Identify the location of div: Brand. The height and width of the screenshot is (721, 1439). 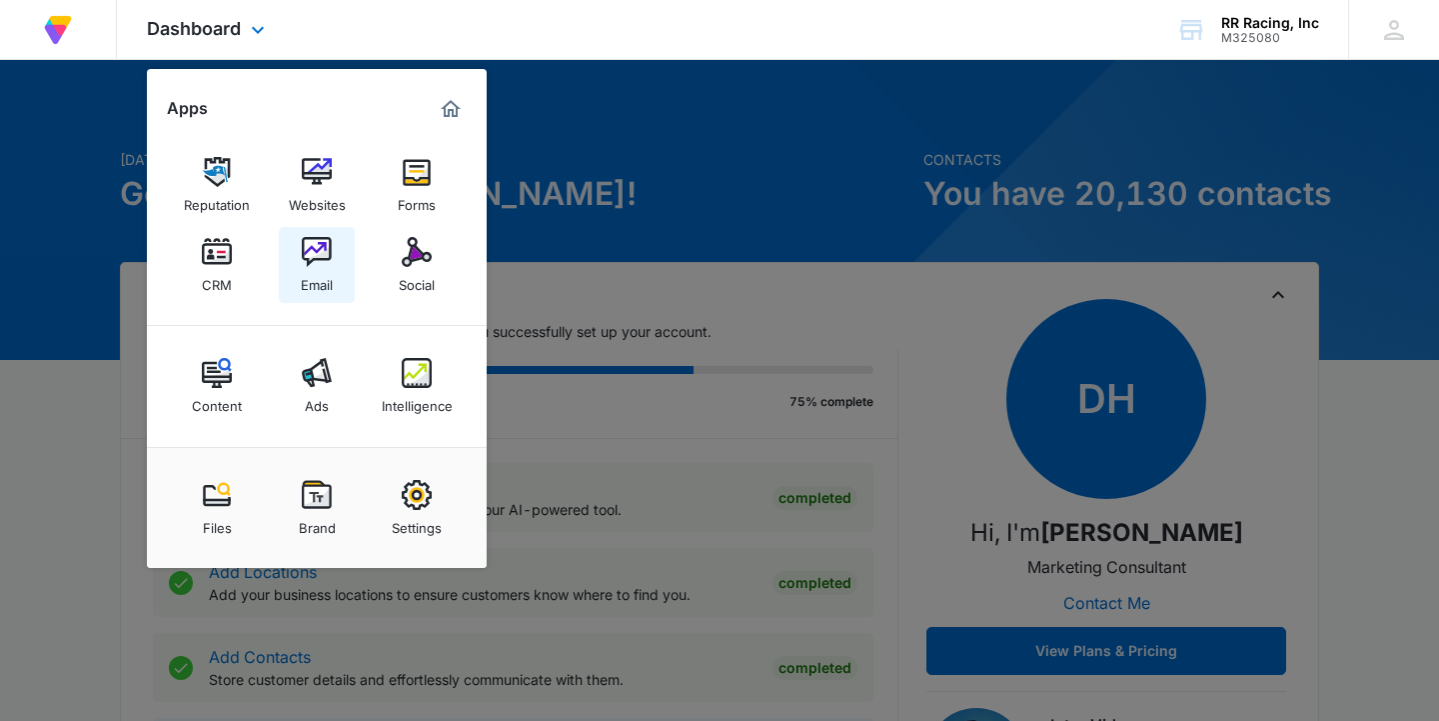
(317, 523).